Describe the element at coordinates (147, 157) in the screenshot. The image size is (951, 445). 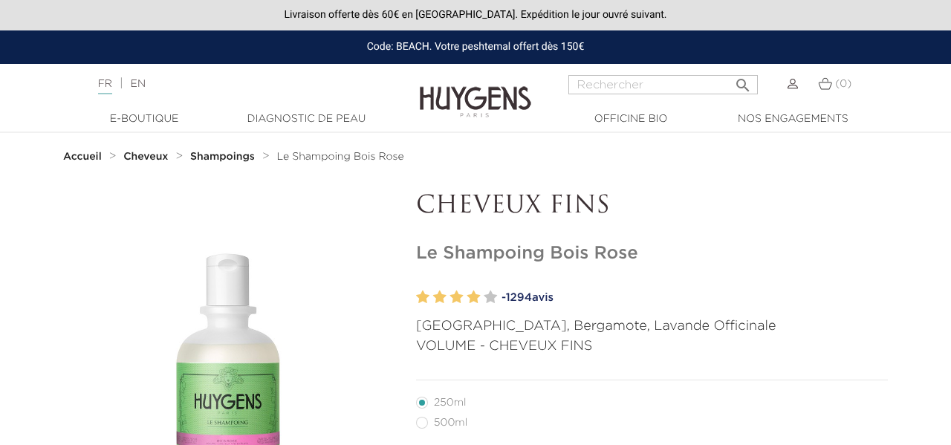
I see `a: Cheveux` at that location.